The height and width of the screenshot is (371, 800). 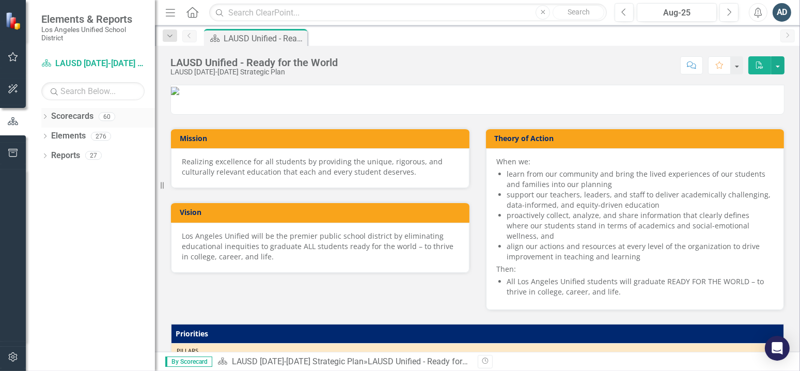 What do you see at coordinates (107, 116) in the screenshot?
I see `div: 60` at bounding box center [107, 116].